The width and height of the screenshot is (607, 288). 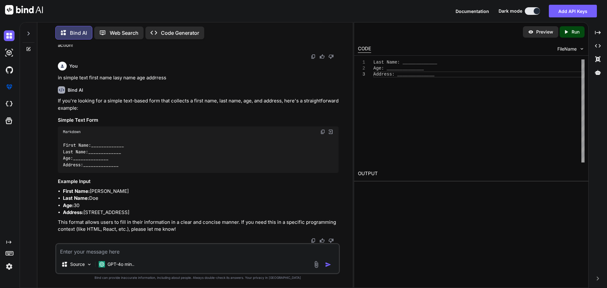 What do you see at coordinates (201, 206) in the screenshot?
I see `li: 30` at bounding box center [201, 206].